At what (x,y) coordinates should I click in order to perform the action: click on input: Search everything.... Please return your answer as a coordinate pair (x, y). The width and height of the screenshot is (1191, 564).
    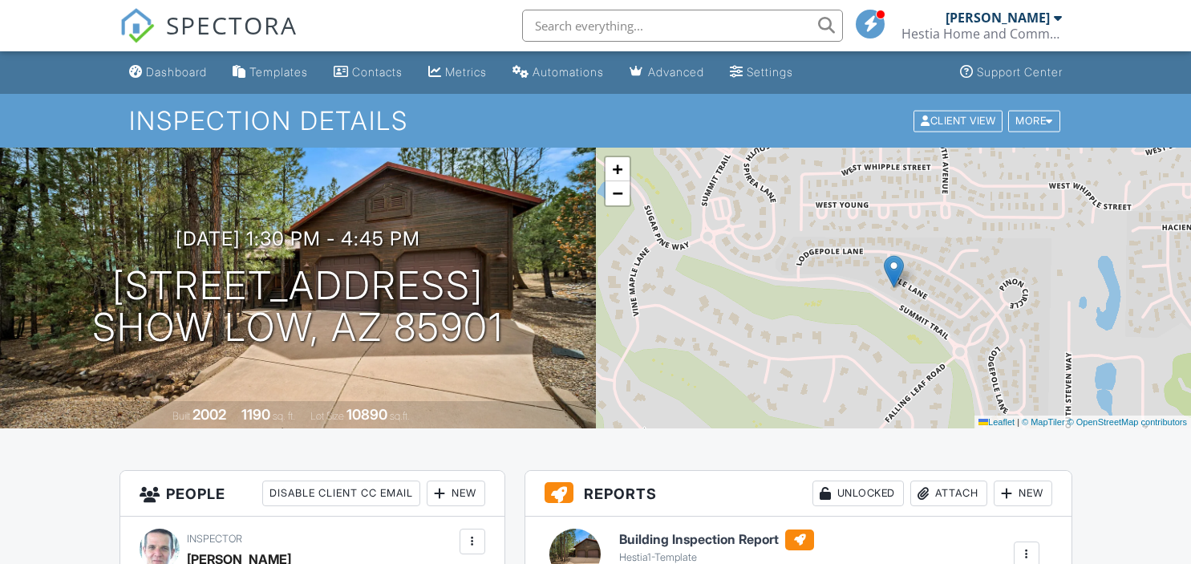
    Looking at the image, I should click on (683, 26).